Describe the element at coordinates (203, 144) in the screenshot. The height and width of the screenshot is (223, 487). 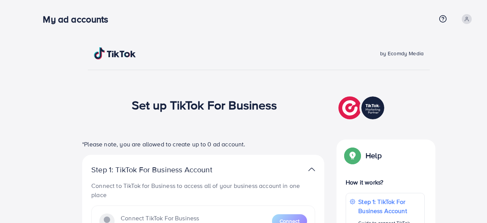
I see `p: *Please note, you are allowed to create up to 0 ad account.` at that location.